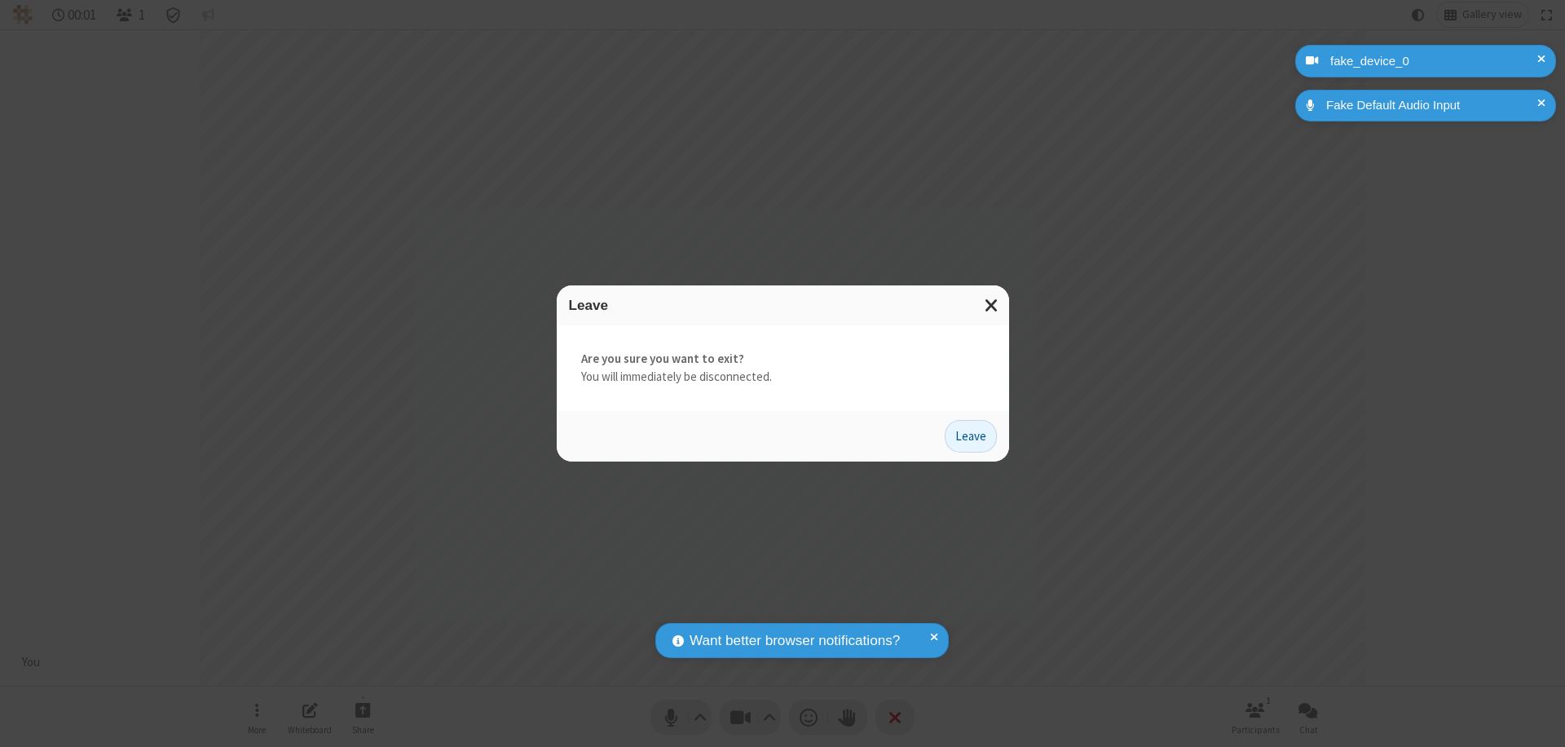 The height and width of the screenshot is (747, 1565). Describe the element at coordinates (1434, 61) in the screenshot. I see `div: fake_device_0` at that location.